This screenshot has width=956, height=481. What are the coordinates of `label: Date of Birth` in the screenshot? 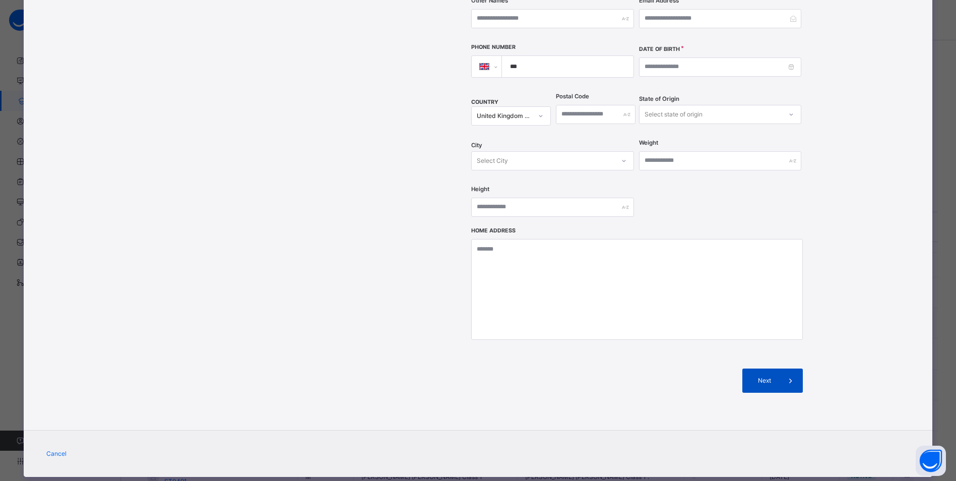 It's located at (659, 49).